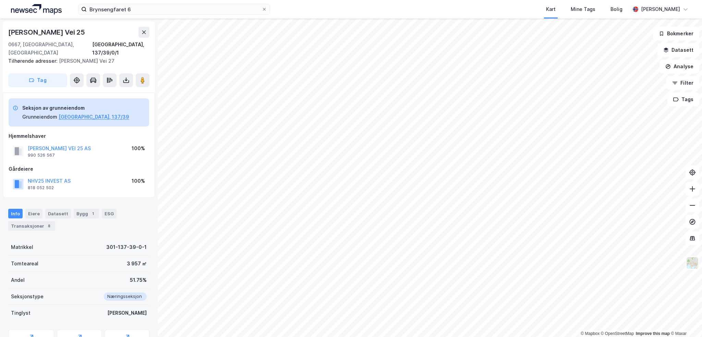 This screenshot has width=702, height=337. I want to click on div: Seksjon av grunneiendom, so click(76, 108).